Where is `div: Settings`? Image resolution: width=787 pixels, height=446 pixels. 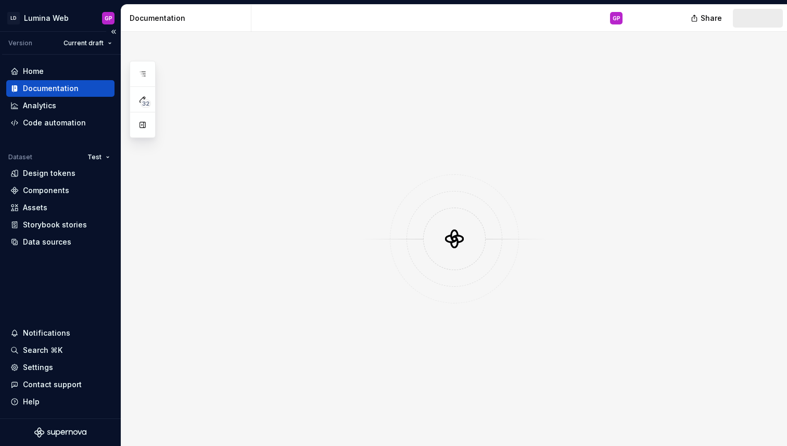 div: Settings is located at coordinates (38, 368).